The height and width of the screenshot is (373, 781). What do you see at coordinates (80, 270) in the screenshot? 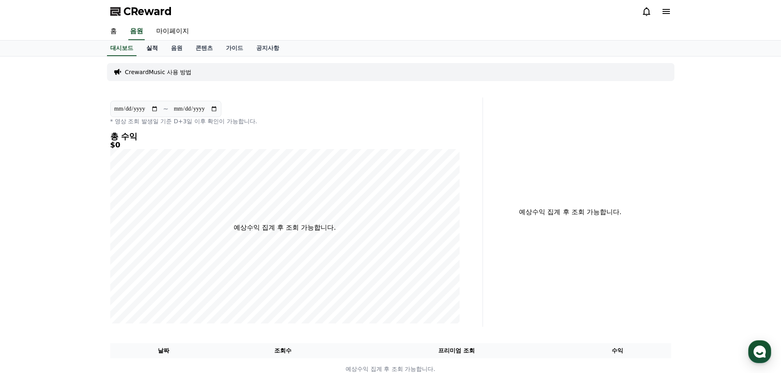
I see `a: 대화` at bounding box center [80, 270].